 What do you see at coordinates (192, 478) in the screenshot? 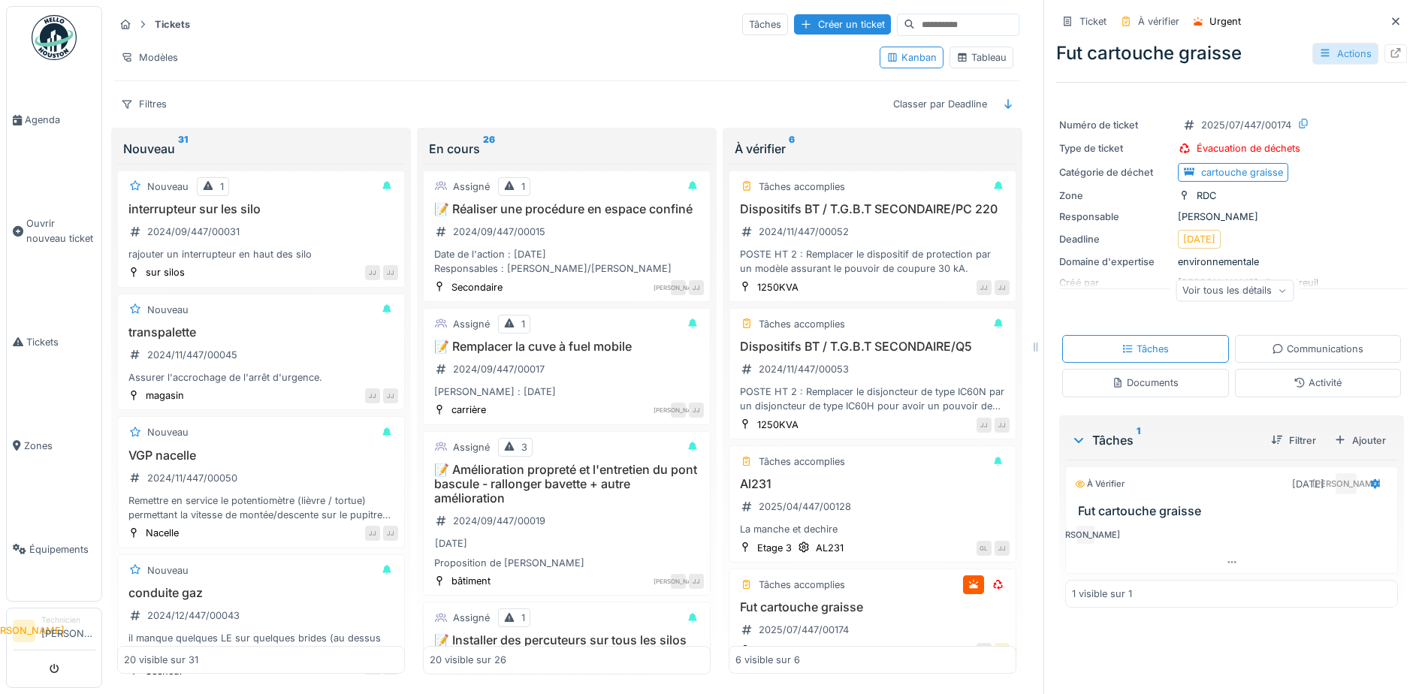
I see `div: 2024/11/447/00050` at bounding box center [192, 478].